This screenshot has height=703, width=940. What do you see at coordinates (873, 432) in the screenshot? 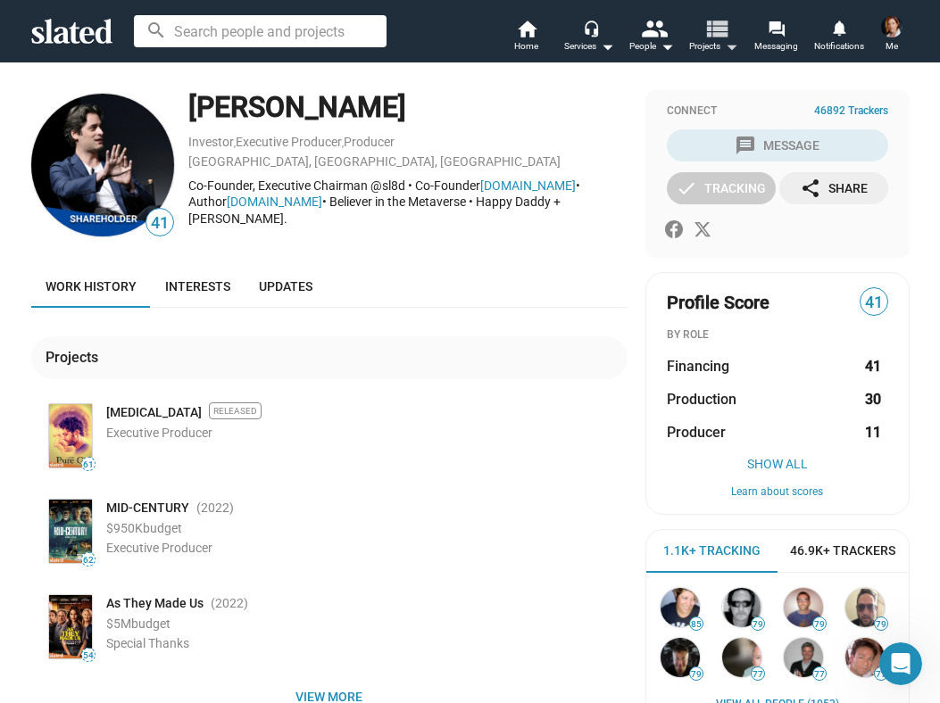
I see `strong: 11` at bounding box center [873, 432].